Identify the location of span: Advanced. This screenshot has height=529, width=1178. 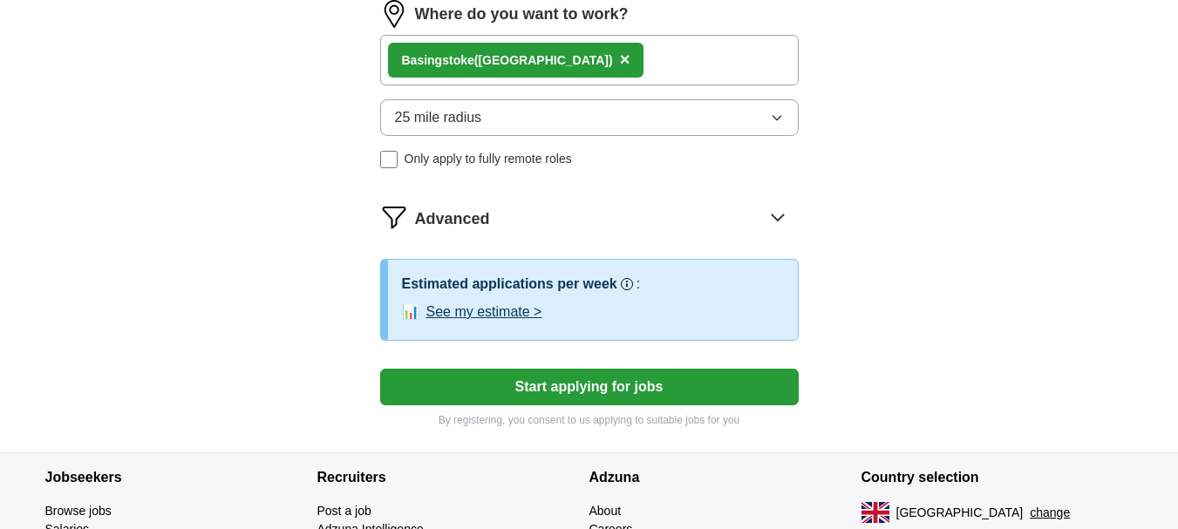
(453, 219).